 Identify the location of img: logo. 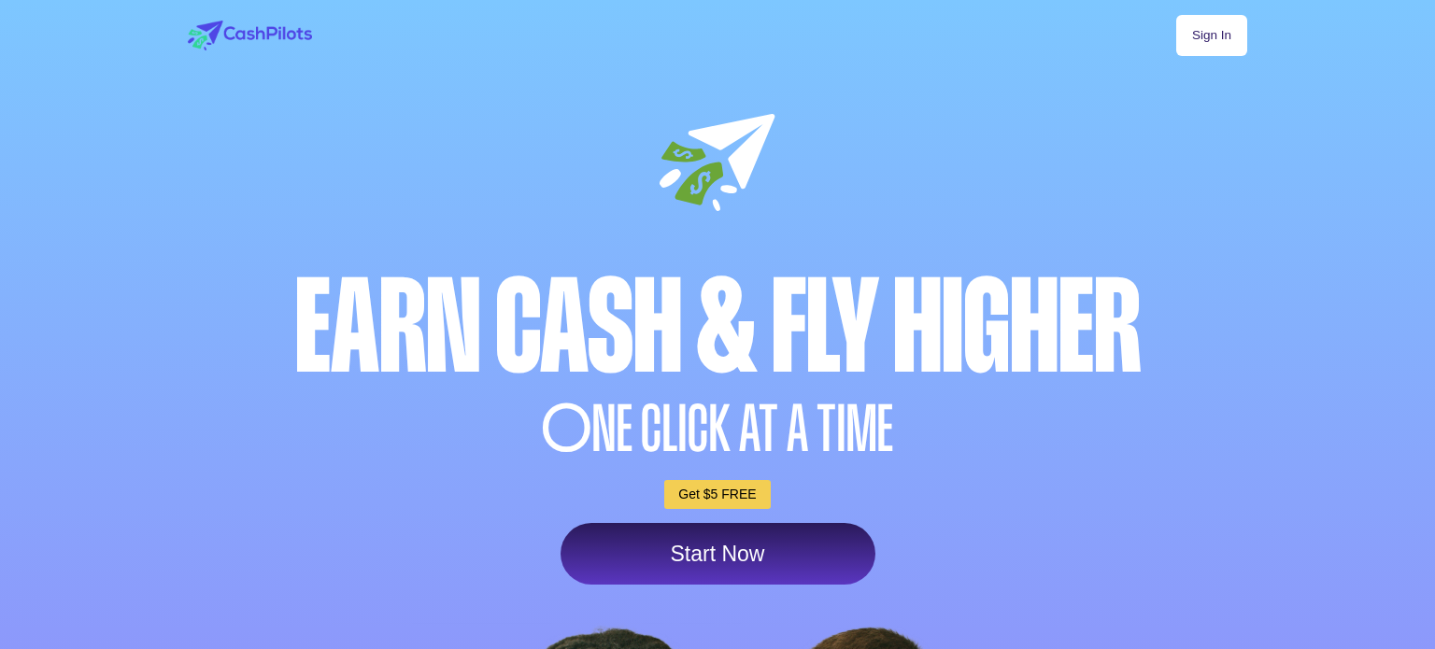
(249, 36).